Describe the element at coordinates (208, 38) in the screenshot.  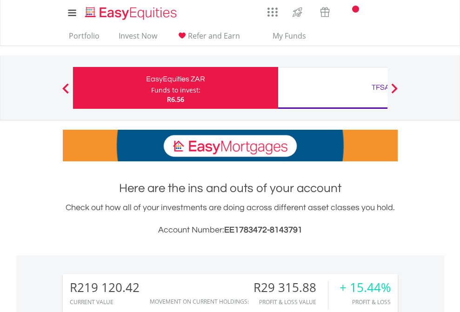
I see `a: Refer and Earn` at that location.